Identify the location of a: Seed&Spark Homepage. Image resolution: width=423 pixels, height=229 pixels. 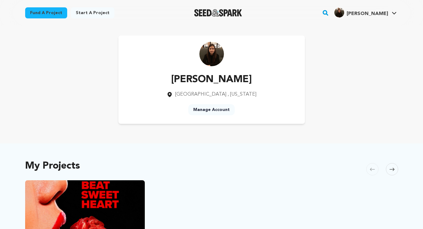
(218, 13).